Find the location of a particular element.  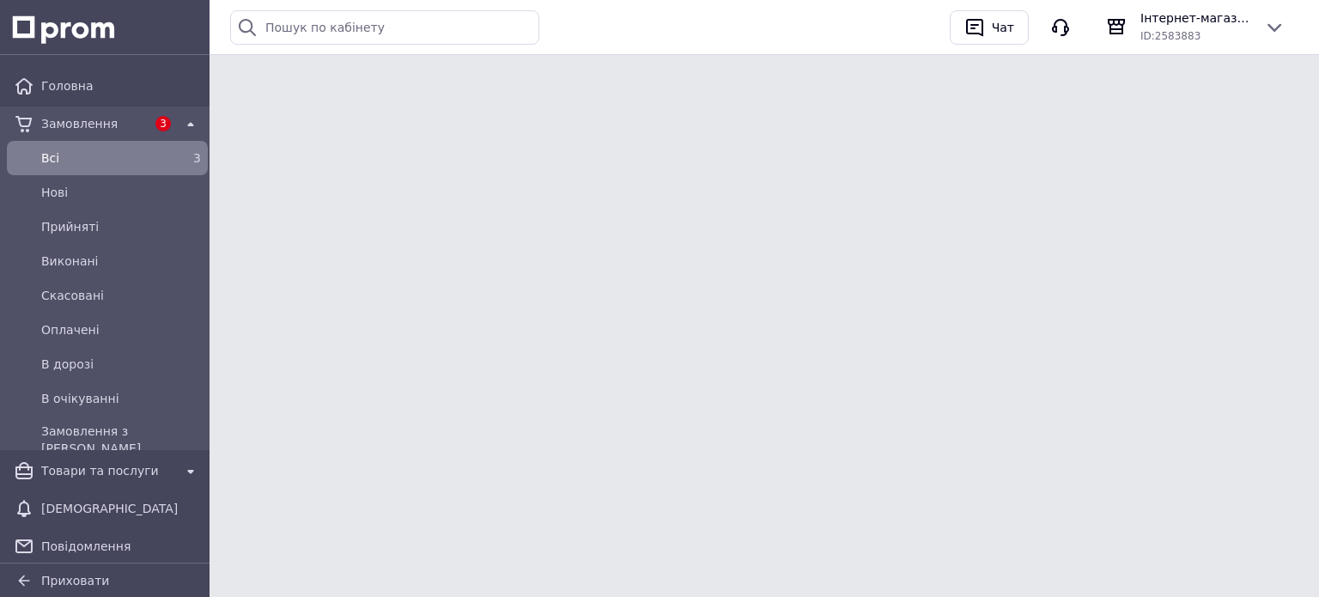

span: Повідомлення is located at coordinates (121, 546).